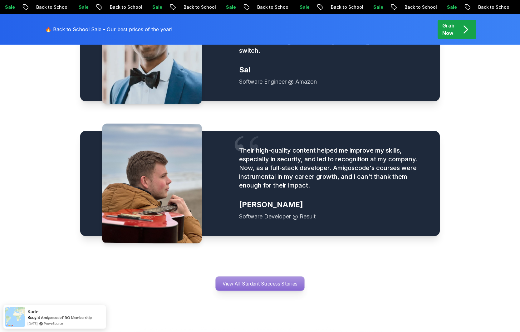 The height and width of the screenshot is (332, 520). I want to click on img: Amir testimonial, so click(152, 184).